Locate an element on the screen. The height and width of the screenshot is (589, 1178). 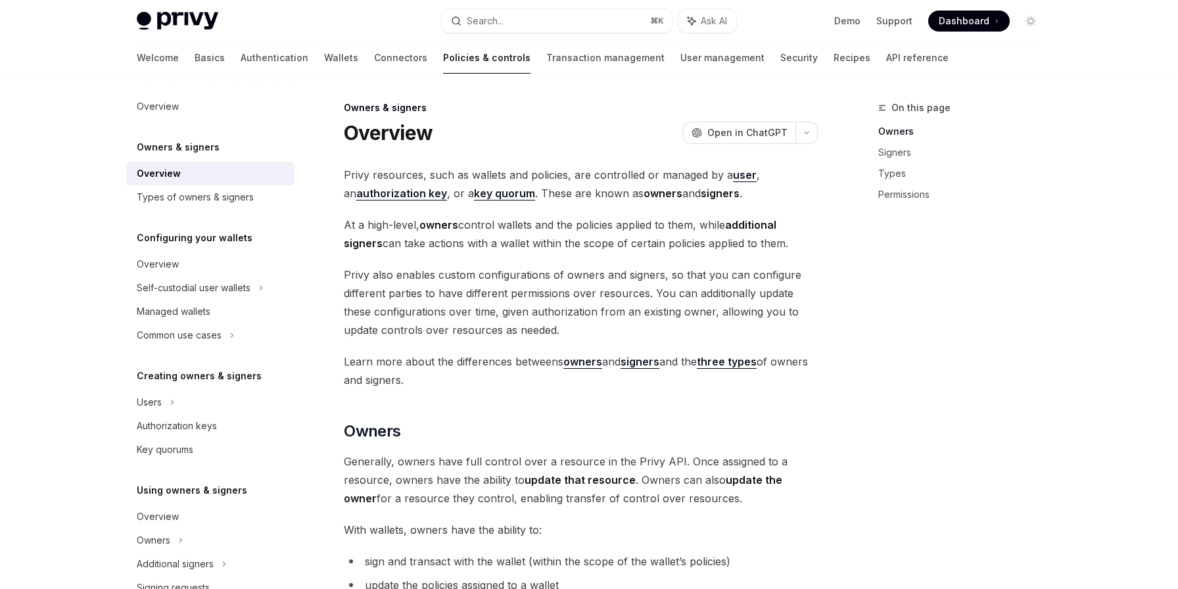
div: Additional signers is located at coordinates (175, 564).